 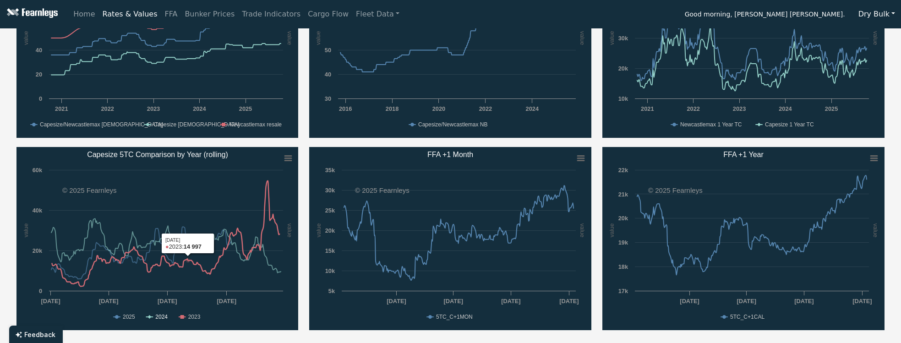 I want to click on text: 40k, so click(x=37, y=210).